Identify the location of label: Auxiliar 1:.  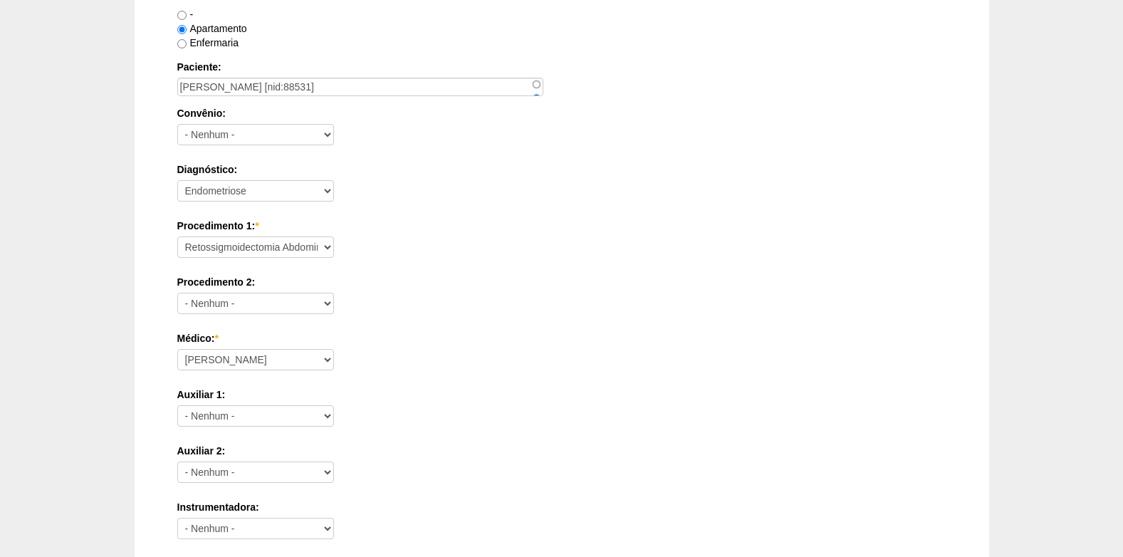
(562, 394).